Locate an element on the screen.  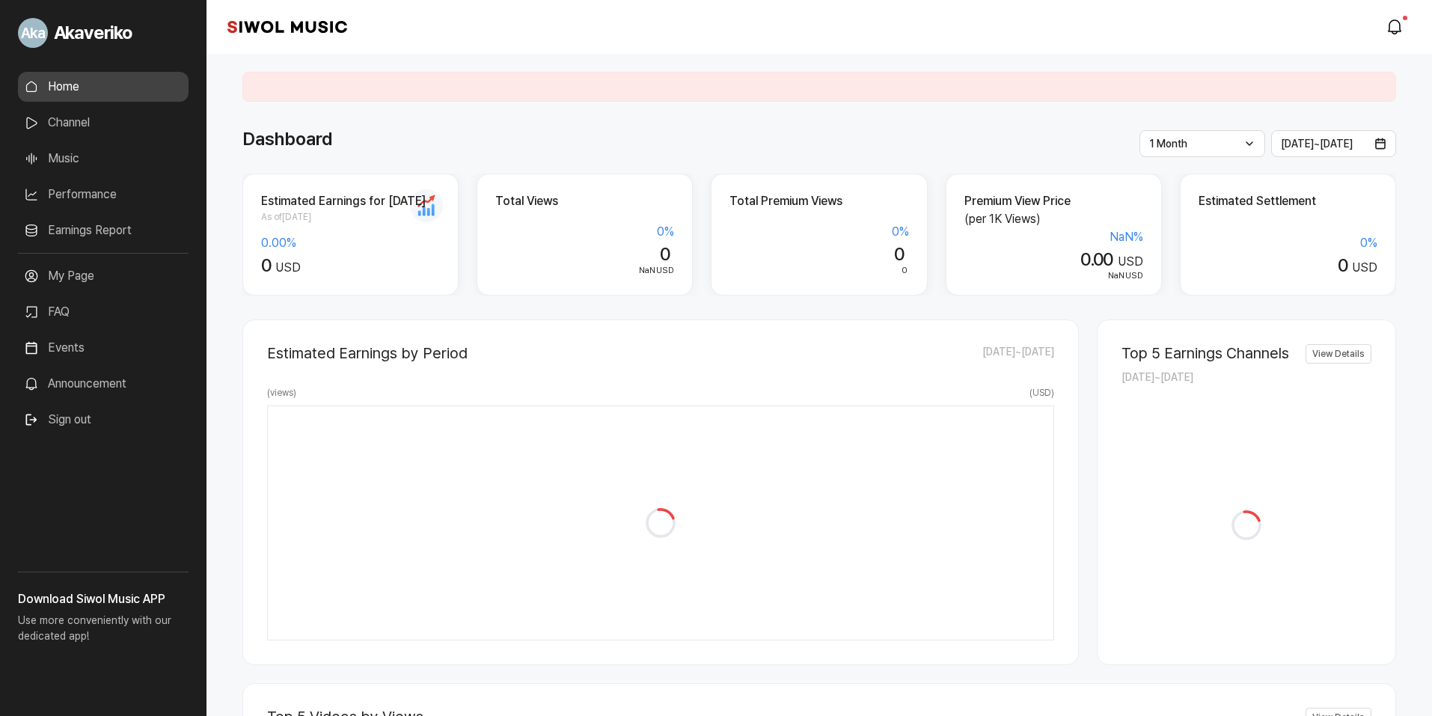
span: ( USD ) is located at coordinates (1041, 393).